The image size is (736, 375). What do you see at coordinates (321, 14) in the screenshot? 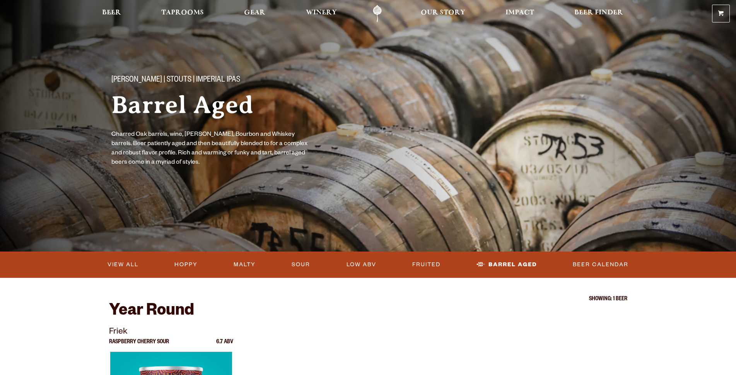
I see `a: Winery` at bounding box center [321, 14].